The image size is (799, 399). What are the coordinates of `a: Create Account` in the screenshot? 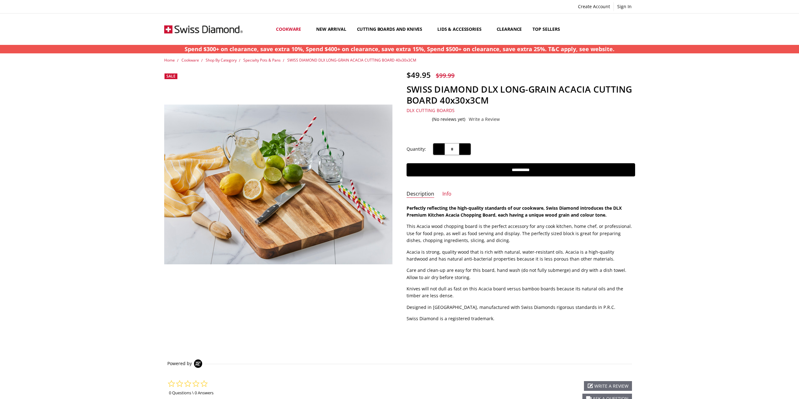 It's located at (594, 7).